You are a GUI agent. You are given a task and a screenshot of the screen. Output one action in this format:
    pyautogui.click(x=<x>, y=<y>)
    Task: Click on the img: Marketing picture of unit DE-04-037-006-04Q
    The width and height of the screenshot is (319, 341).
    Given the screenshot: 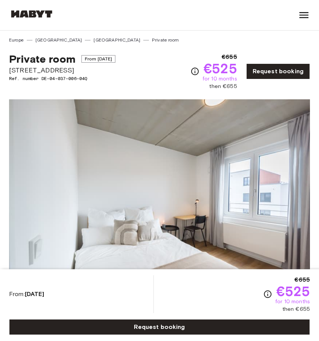 What is the action you would take?
    pyautogui.click(x=160, y=200)
    